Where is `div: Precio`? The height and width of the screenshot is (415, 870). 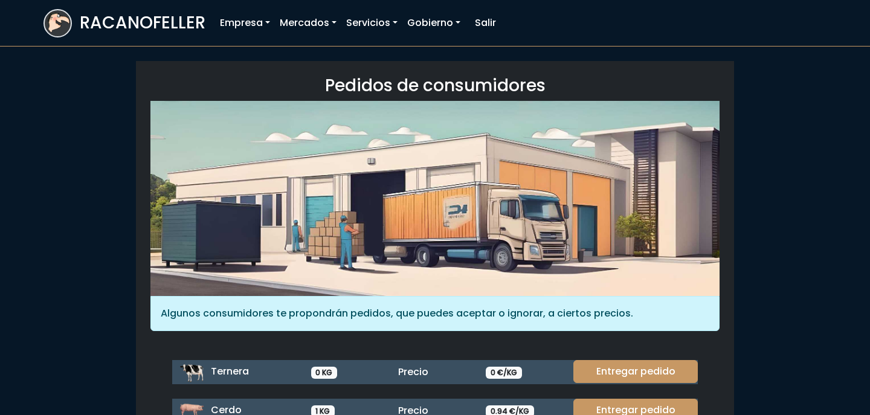 div: Precio is located at coordinates (434, 372).